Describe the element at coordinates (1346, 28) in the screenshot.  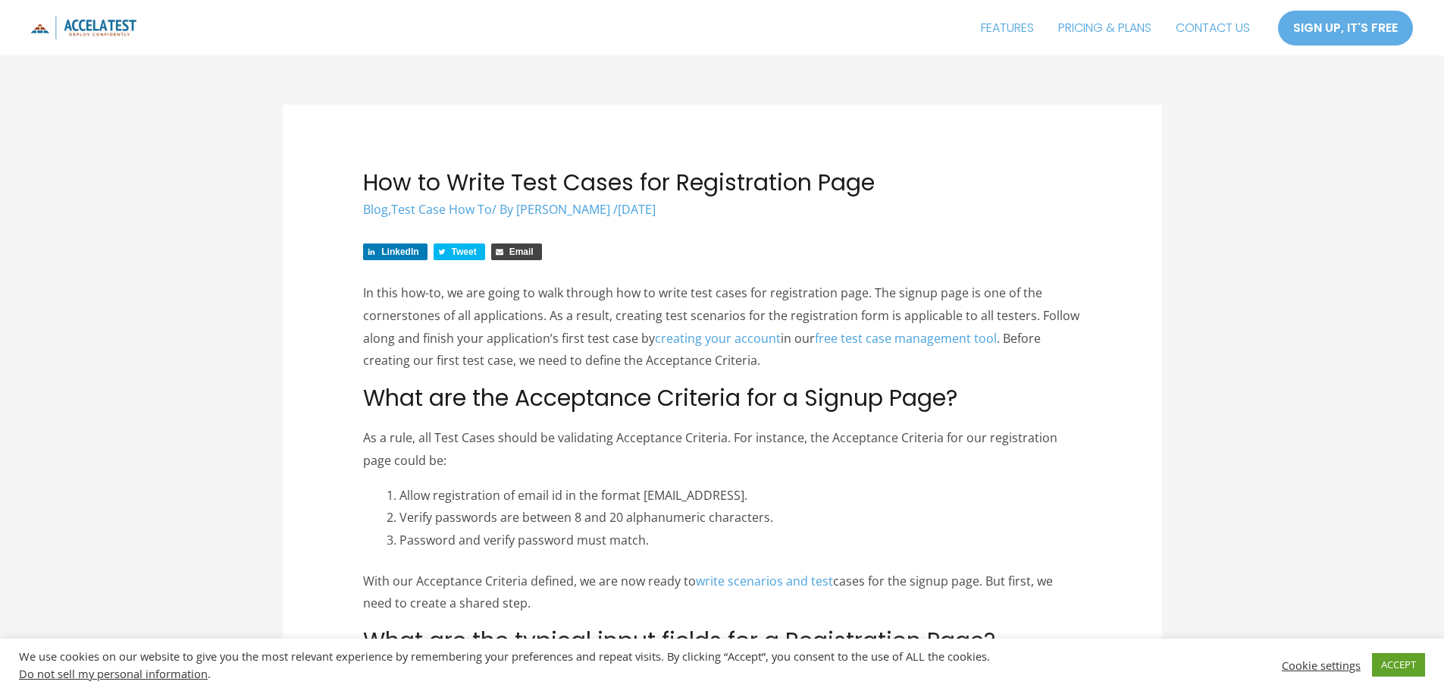
I see `a: SIGN UP, IT'S FREE` at that location.